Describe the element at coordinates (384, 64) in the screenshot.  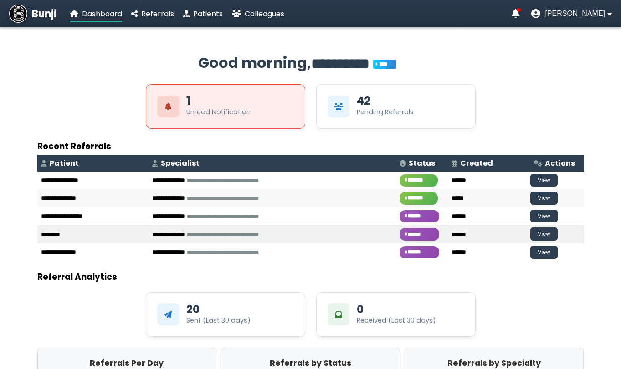
I see `span: You’re on Plus!` at that location.